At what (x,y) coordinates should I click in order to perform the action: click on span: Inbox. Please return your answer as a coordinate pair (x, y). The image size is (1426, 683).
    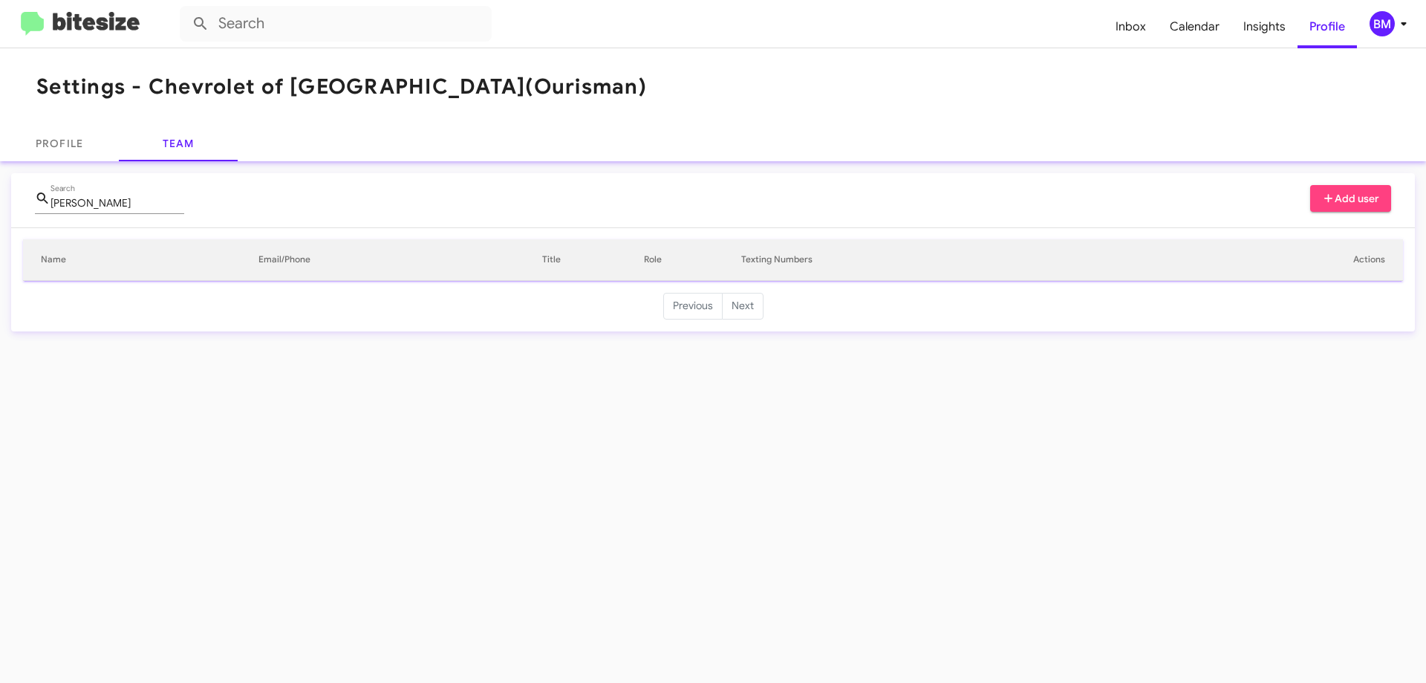
    Looking at the image, I should click on (1130, 27).